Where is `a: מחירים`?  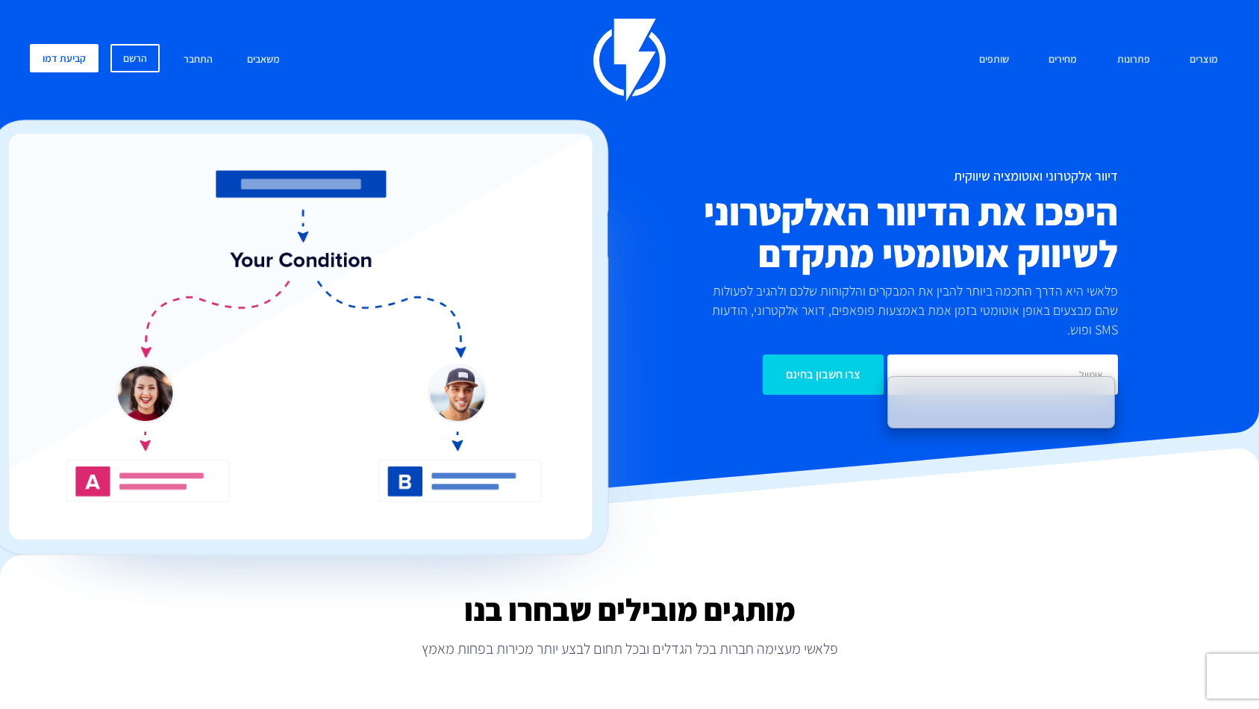
a: מחירים is located at coordinates (1063, 60).